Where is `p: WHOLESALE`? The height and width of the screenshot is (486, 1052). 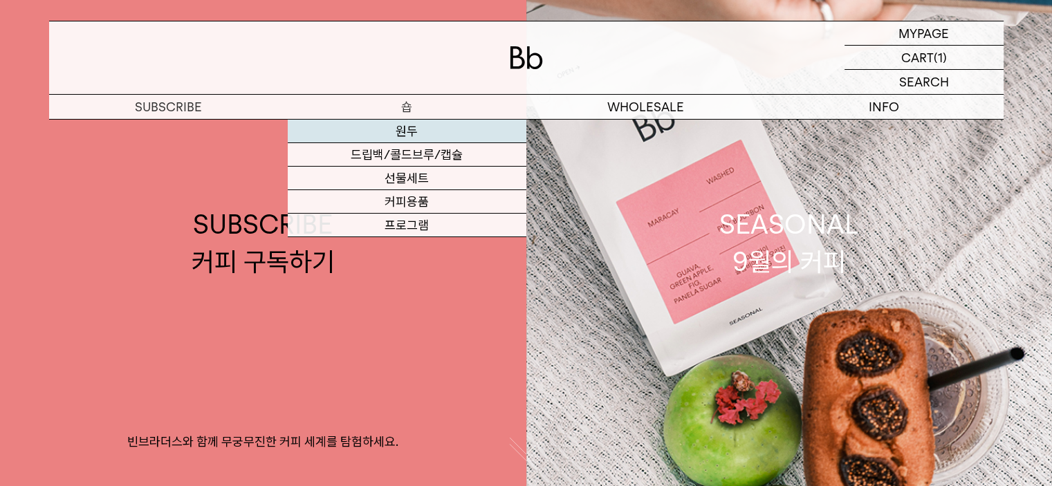 p: WHOLESALE is located at coordinates (646, 107).